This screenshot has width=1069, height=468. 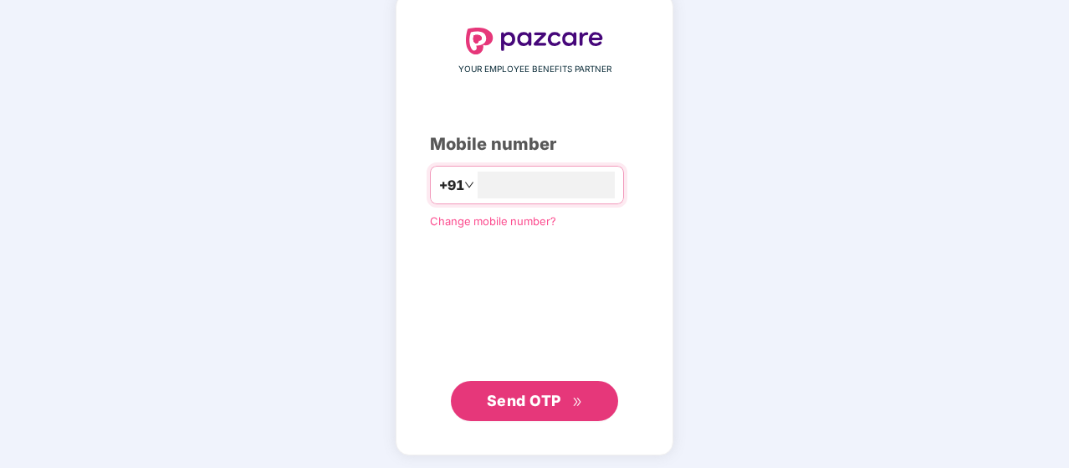 What do you see at coordinates (534, 144) in the screenshot?
I see `div: Mobile number` at bounding box center [534, 144].